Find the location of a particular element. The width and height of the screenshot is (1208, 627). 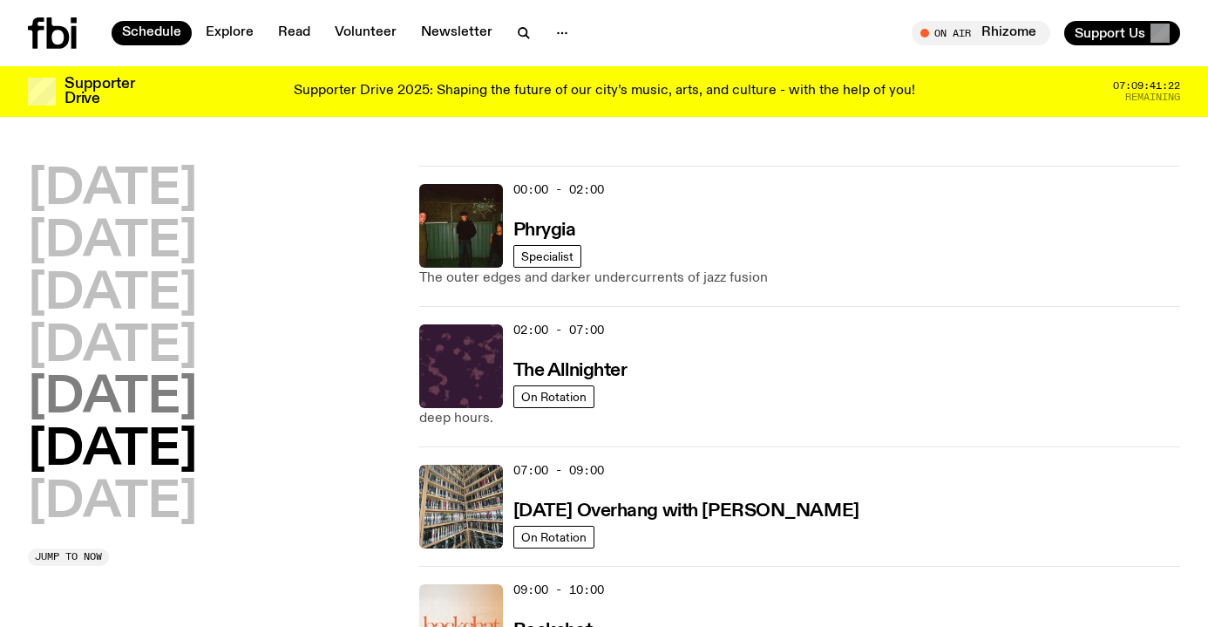

a: The Allnighter is located at coordinates (570, 369).